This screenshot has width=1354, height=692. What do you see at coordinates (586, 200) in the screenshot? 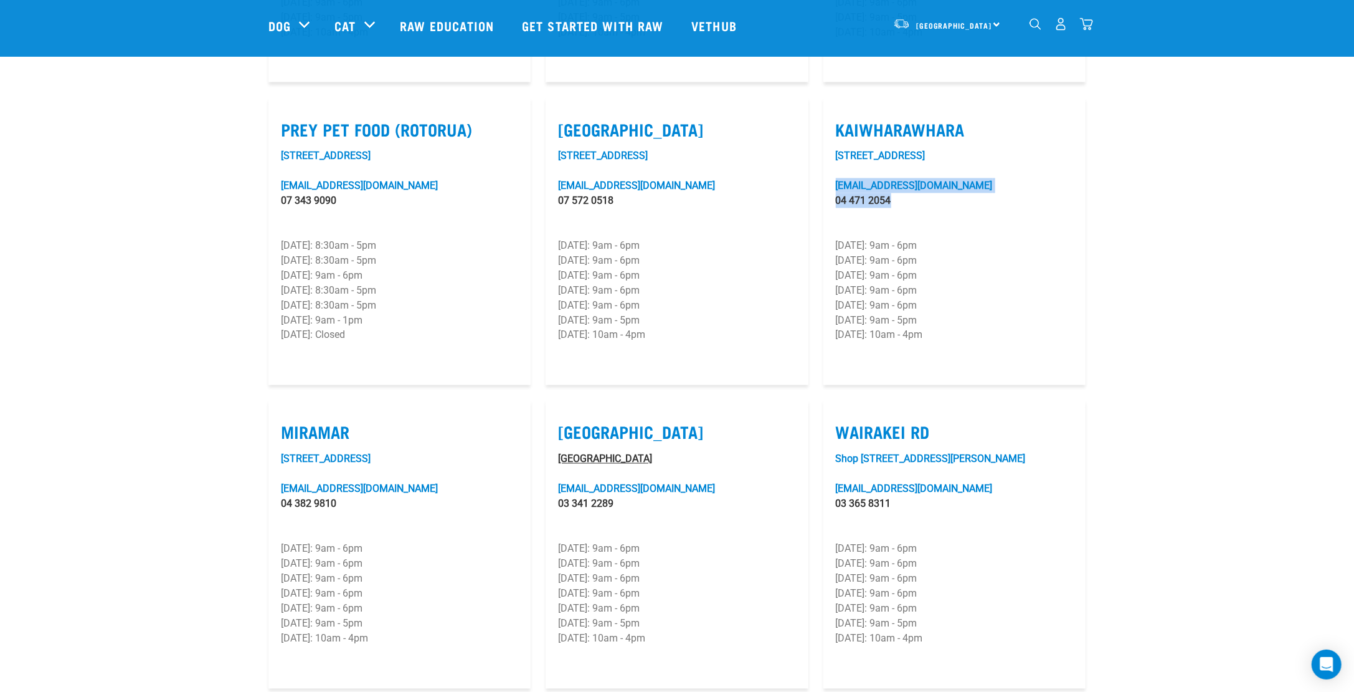
I see `a: 07 572 0518` at bounding box center [586, 200].